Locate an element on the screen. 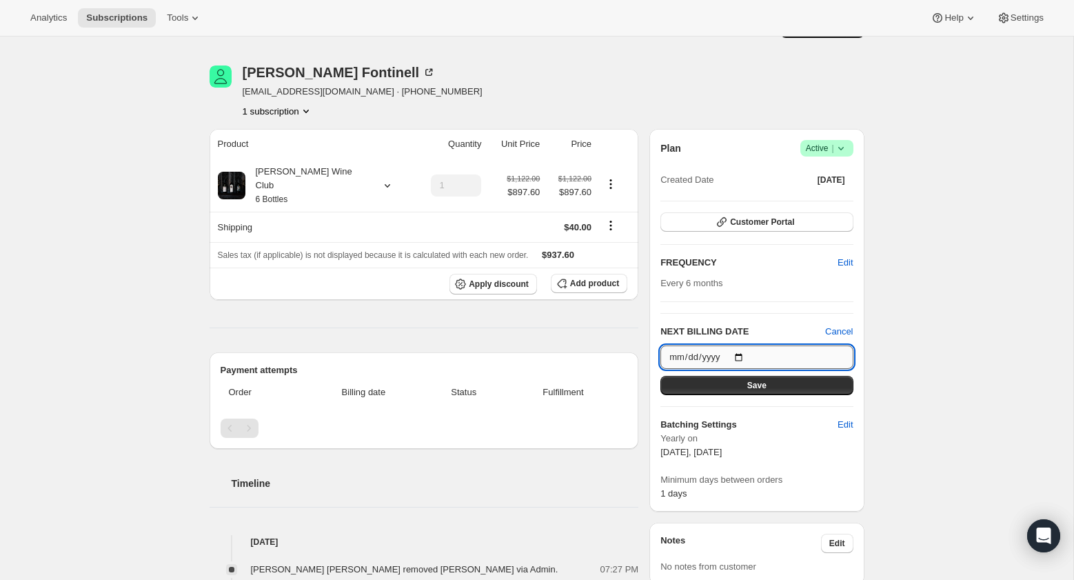 This screenshot has height=580, width=1074. small: 6 Bottles is located at coordinates (271, 199).